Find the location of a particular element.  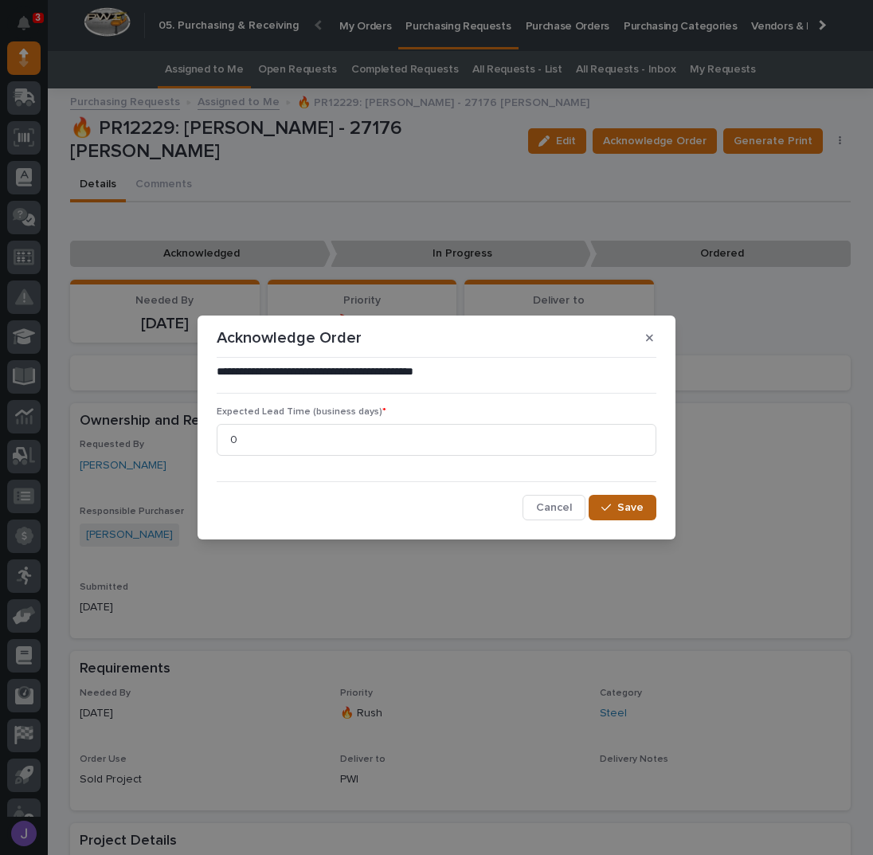

span: Expected Lead Time (business days) is located at coordinates (301, 412).